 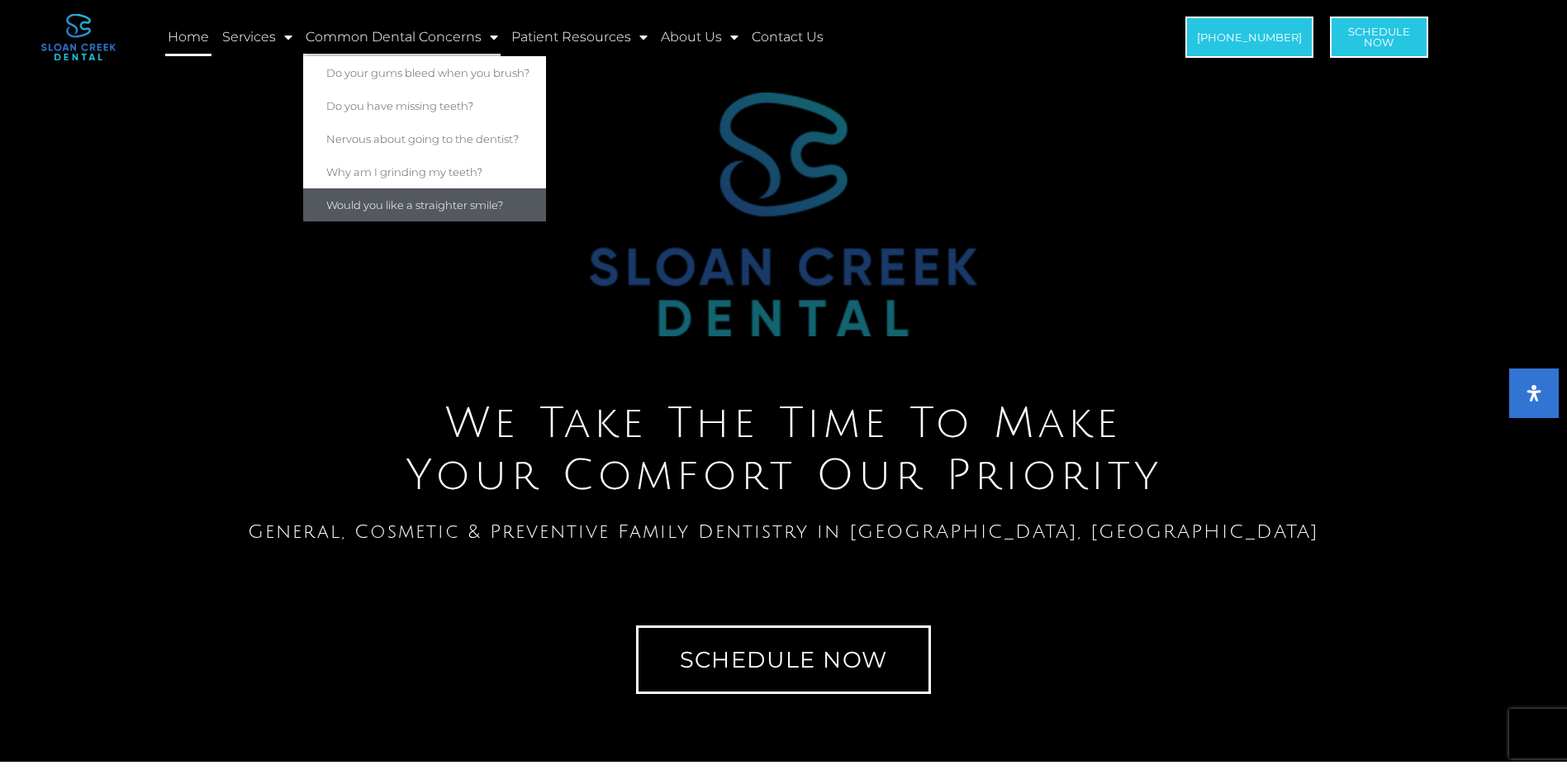 What do you see at coordinates (783, 215) in the screenshot?
I see `img: Sloan Creek Dental Logo` at bounding box center [783, 215].